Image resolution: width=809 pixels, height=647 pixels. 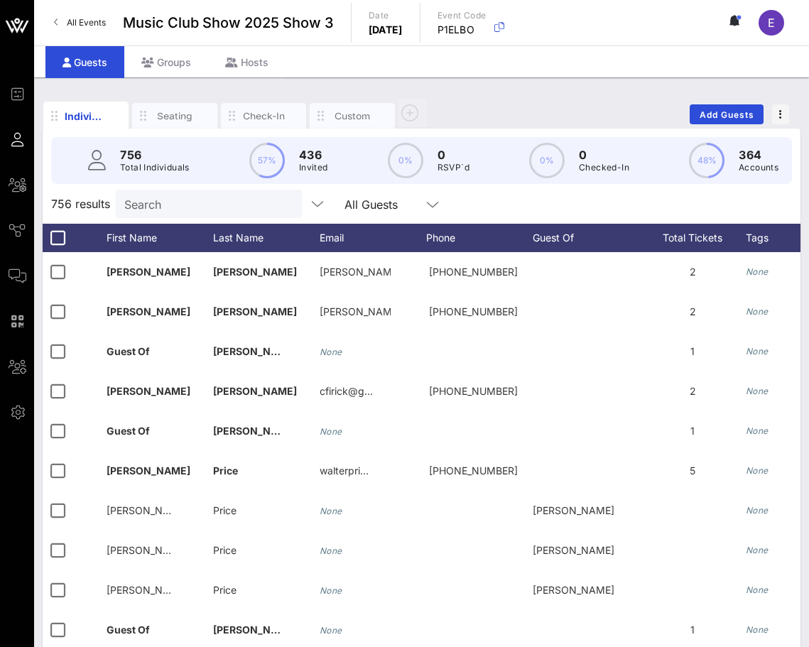 What do you see at coordinates (85, 62) in the screenshot?
I see `div: Guests` at bounding box center [85, 62].